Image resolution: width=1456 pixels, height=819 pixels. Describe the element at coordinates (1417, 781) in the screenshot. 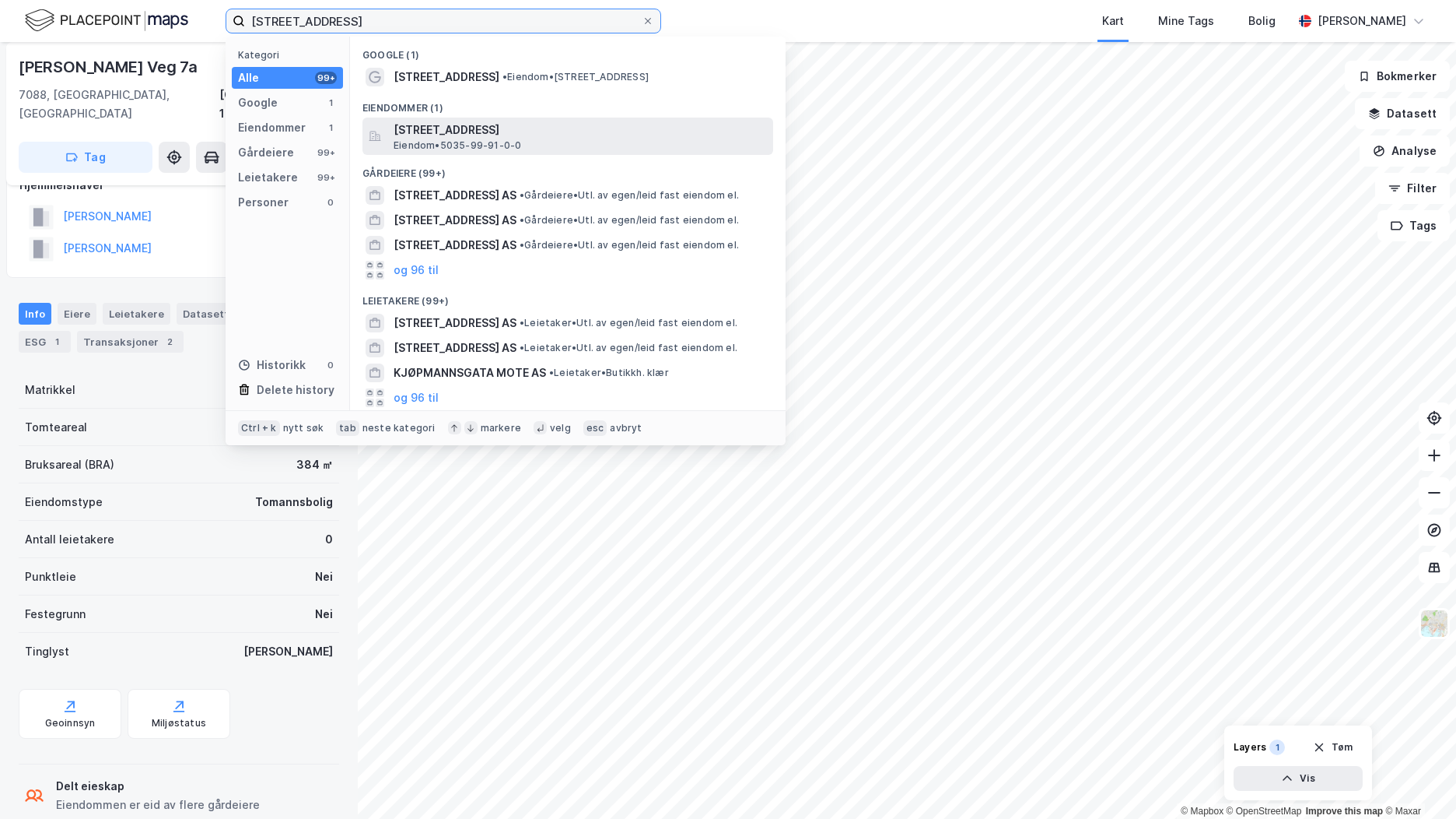

I see `div: Kontrollprogram for chat` at that location.